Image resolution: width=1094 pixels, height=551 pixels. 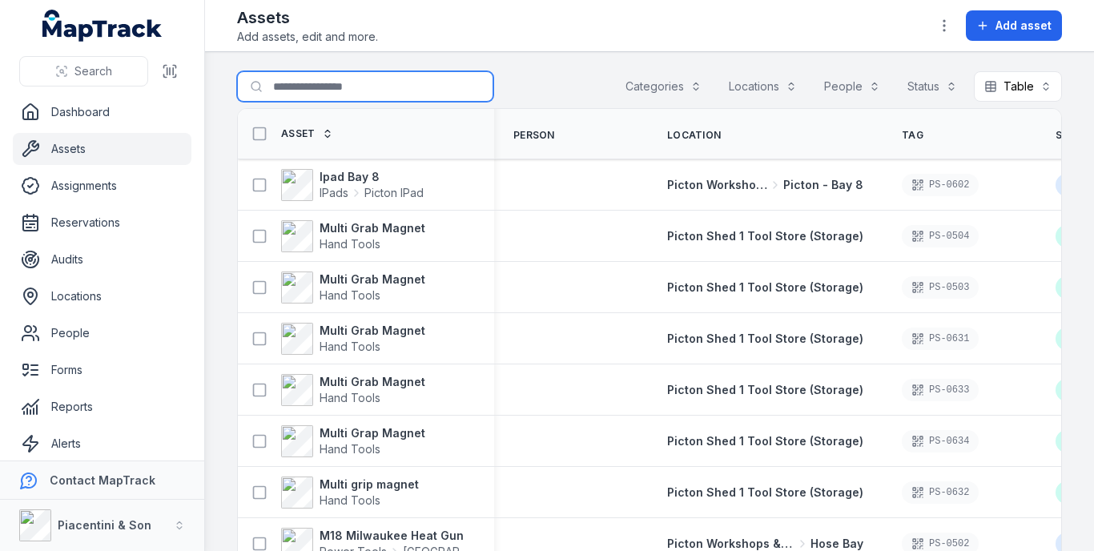 What do you see at coordinates (102, 296) in the screenshot?
I see `a: Locations` at bounding box center [102, 296].